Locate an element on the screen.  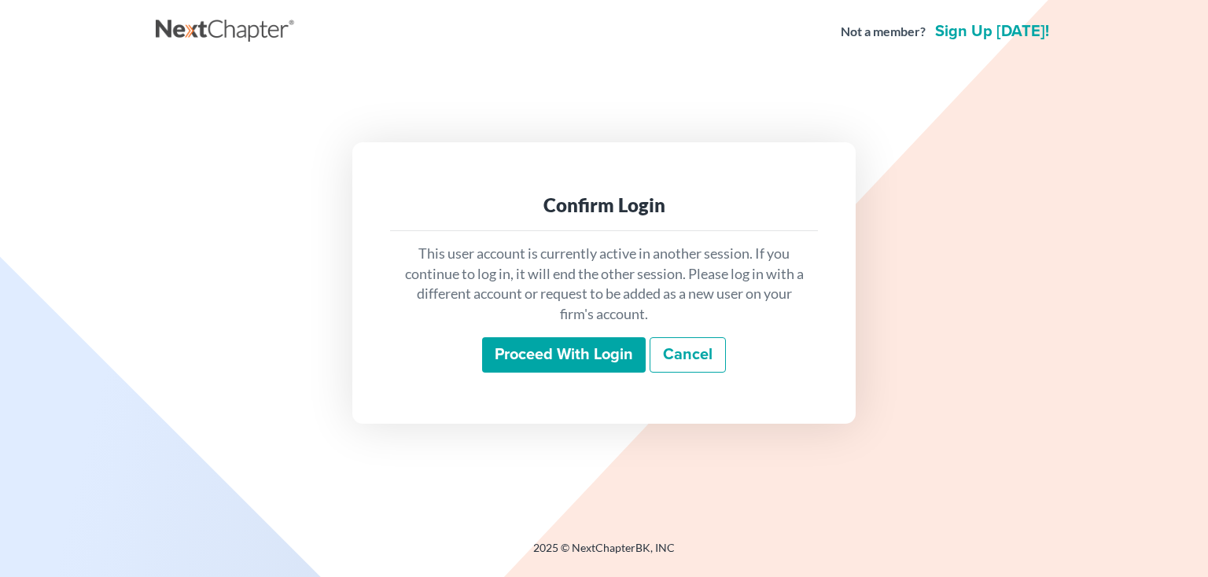
strong: Not a member? is located at coordinates (884, 31).